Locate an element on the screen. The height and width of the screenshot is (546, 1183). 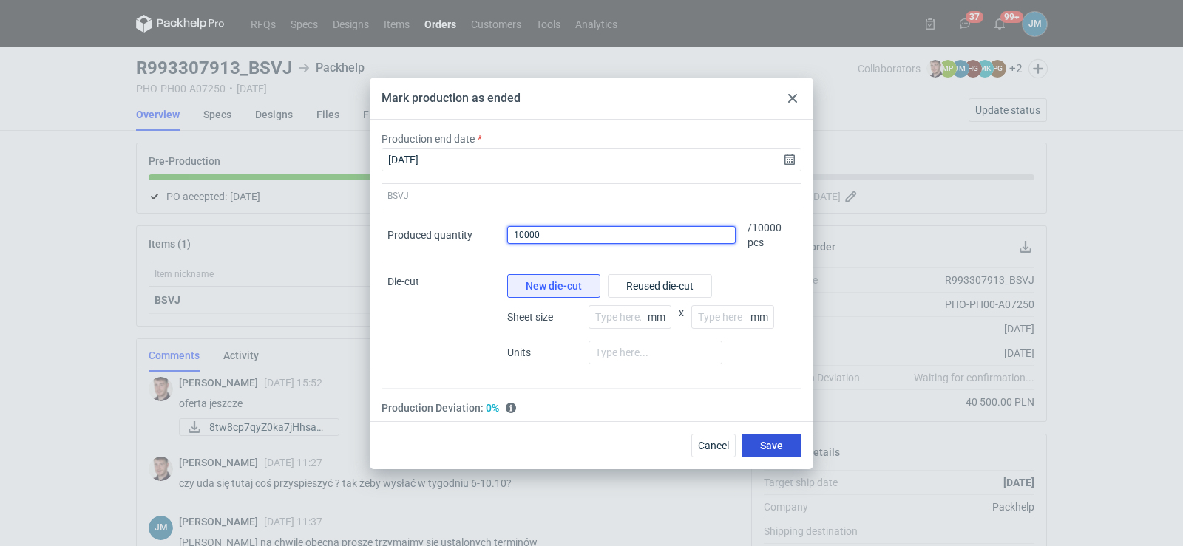
div: / 10000 pcs is located at coordinates (771, 235).